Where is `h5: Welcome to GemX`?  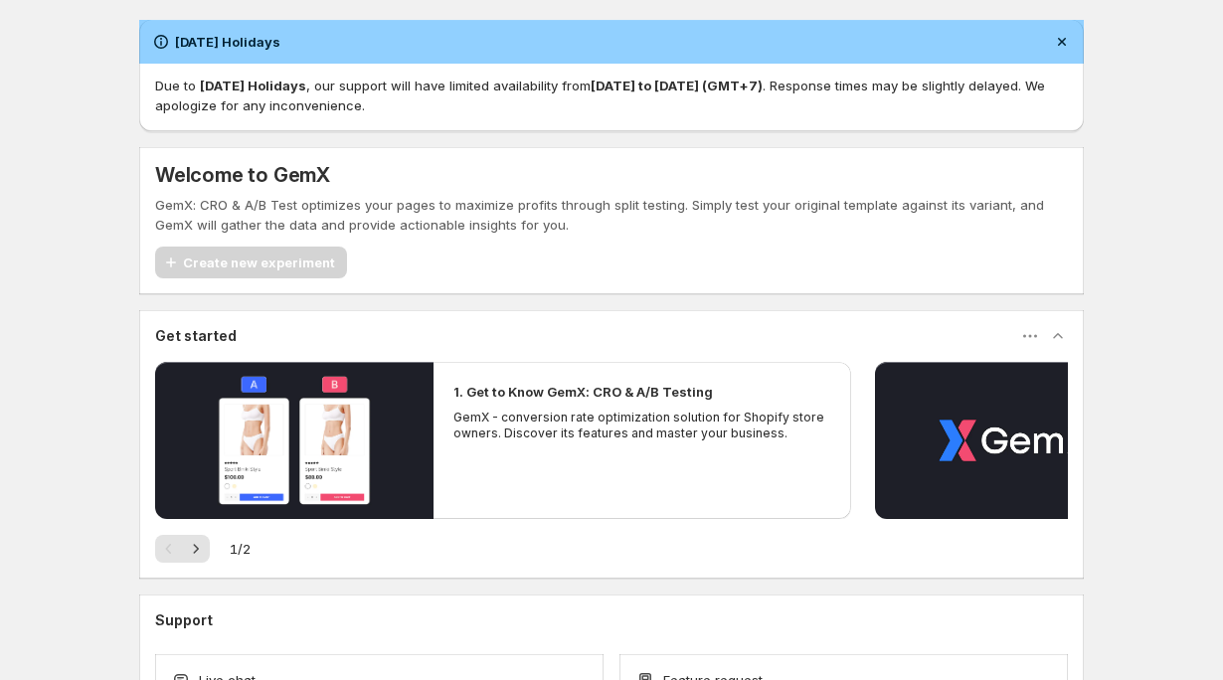
h5: Welcome to GemX is located at coordinates (243, 175).